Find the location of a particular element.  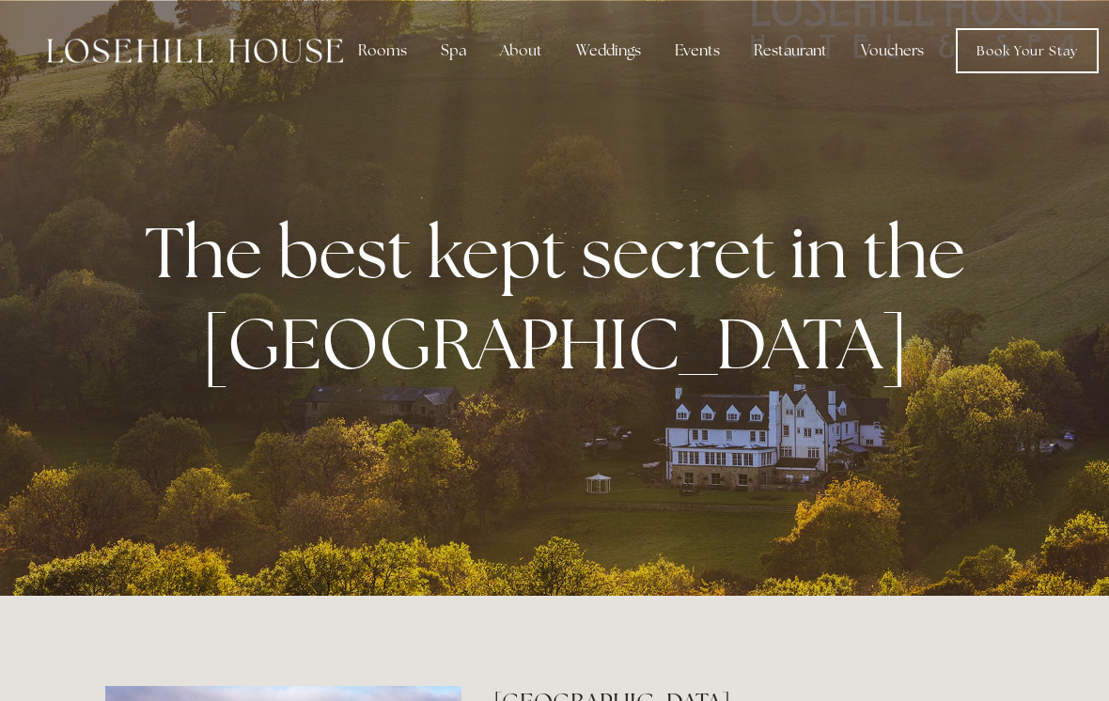

div: Weddings is located at coordinates (608, 51).